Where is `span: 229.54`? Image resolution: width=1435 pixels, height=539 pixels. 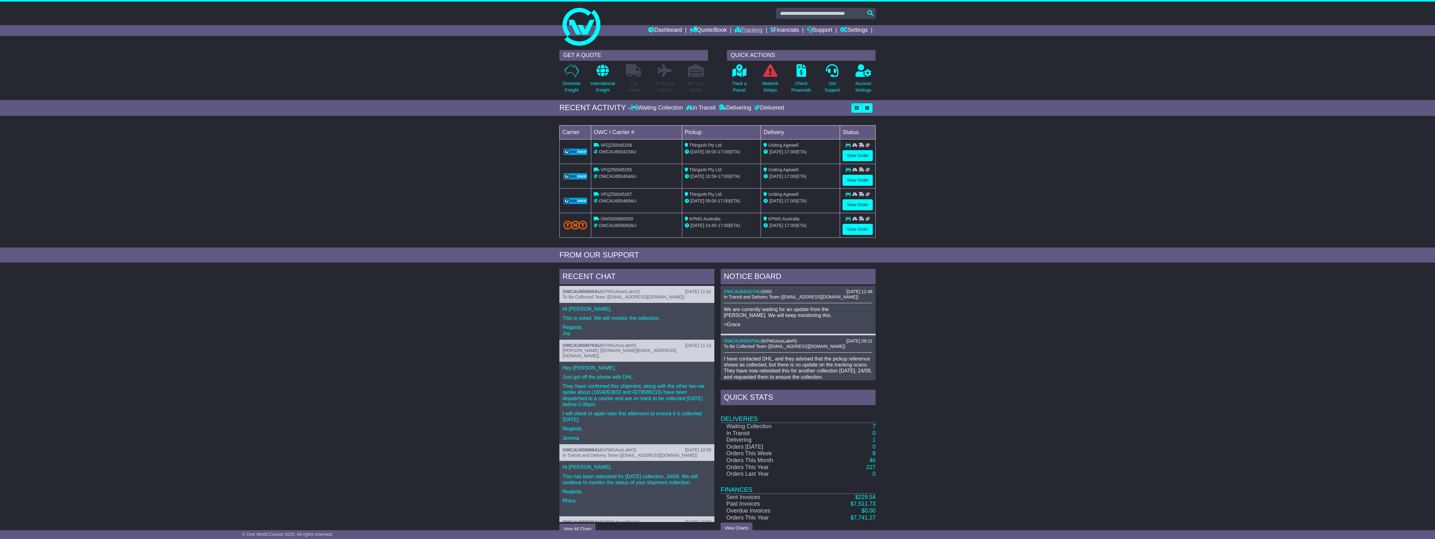
span: 229.54 is located at coordinates (867, 497).